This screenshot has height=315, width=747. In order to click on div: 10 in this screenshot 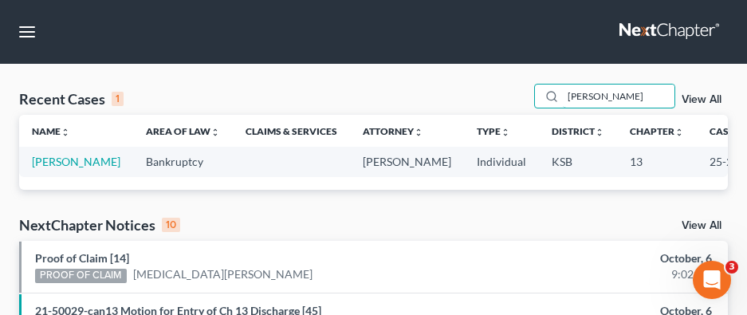, I will do `click(171, 225)`.